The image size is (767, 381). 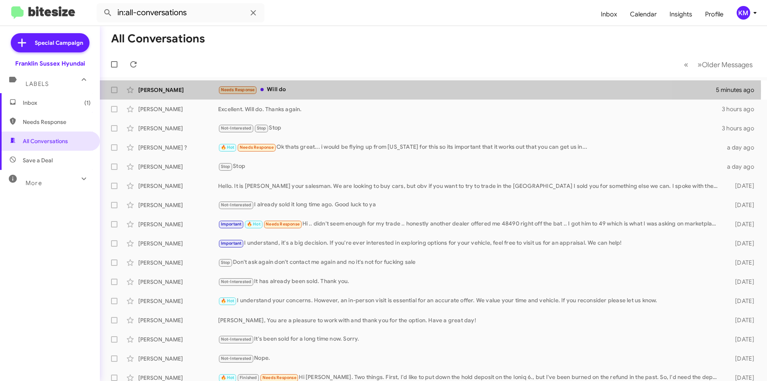 I want to click on span: All Conversations, so click(x=45, y=141).